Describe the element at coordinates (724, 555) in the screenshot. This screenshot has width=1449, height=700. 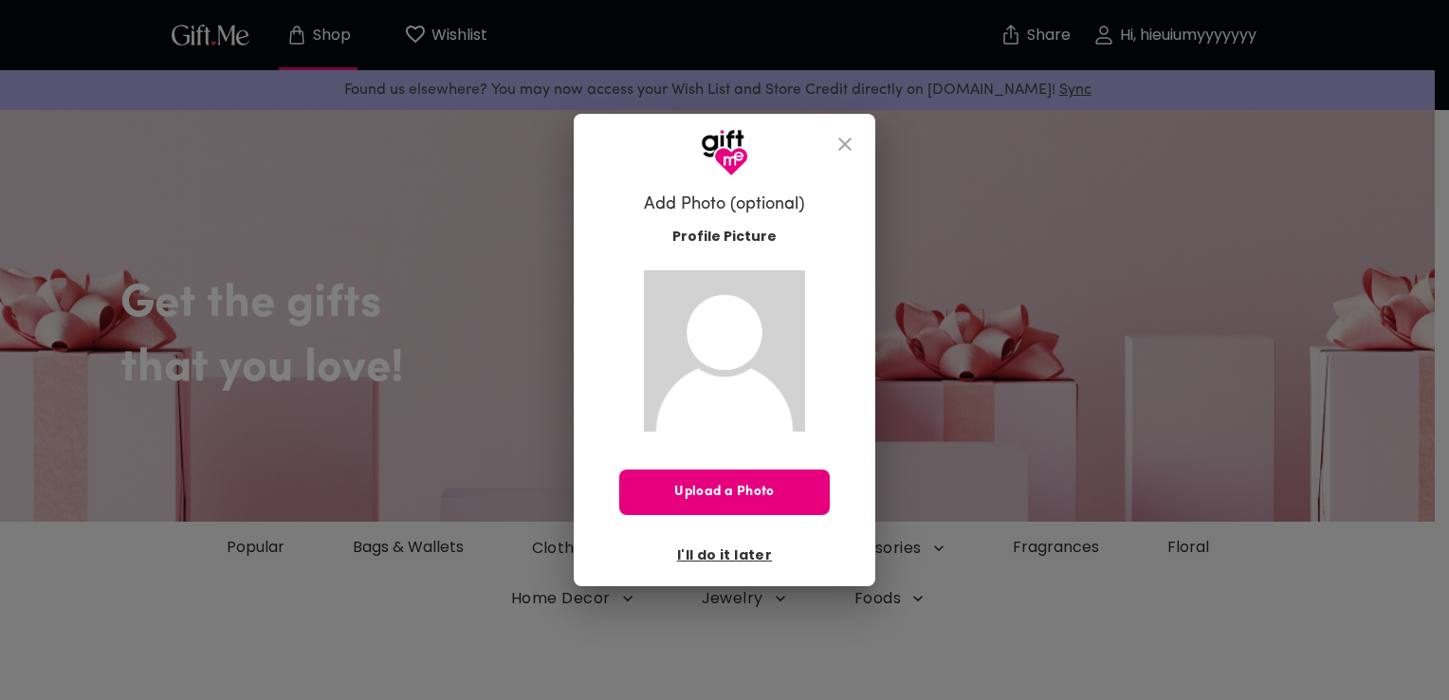
I see `button: I'll do it later` at that location.